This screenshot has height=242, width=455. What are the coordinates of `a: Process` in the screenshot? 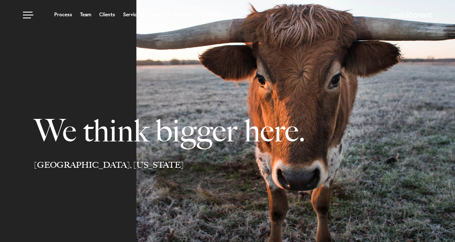 It's located at (63, 15).